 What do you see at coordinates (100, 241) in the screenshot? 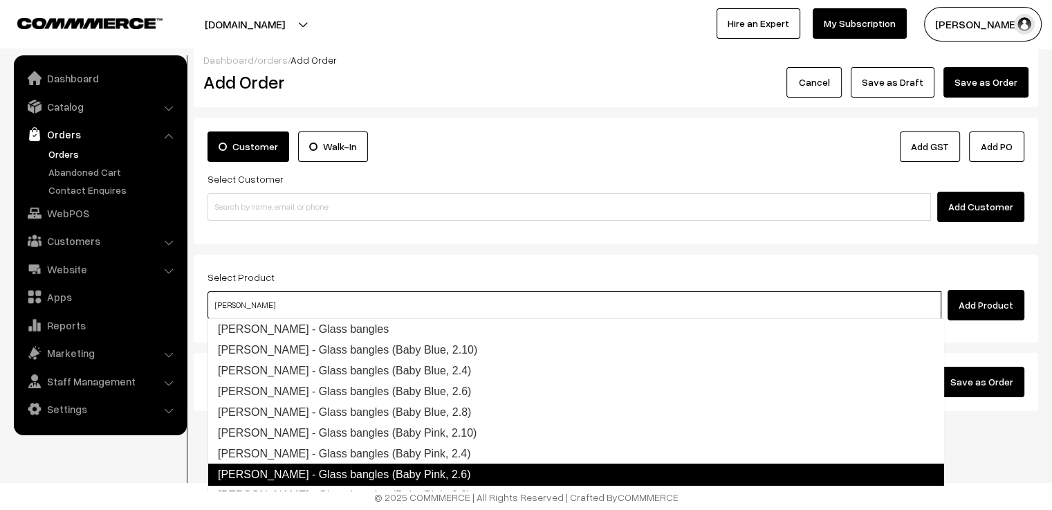
I see `a: Customers` at bounding box center [100, 241].